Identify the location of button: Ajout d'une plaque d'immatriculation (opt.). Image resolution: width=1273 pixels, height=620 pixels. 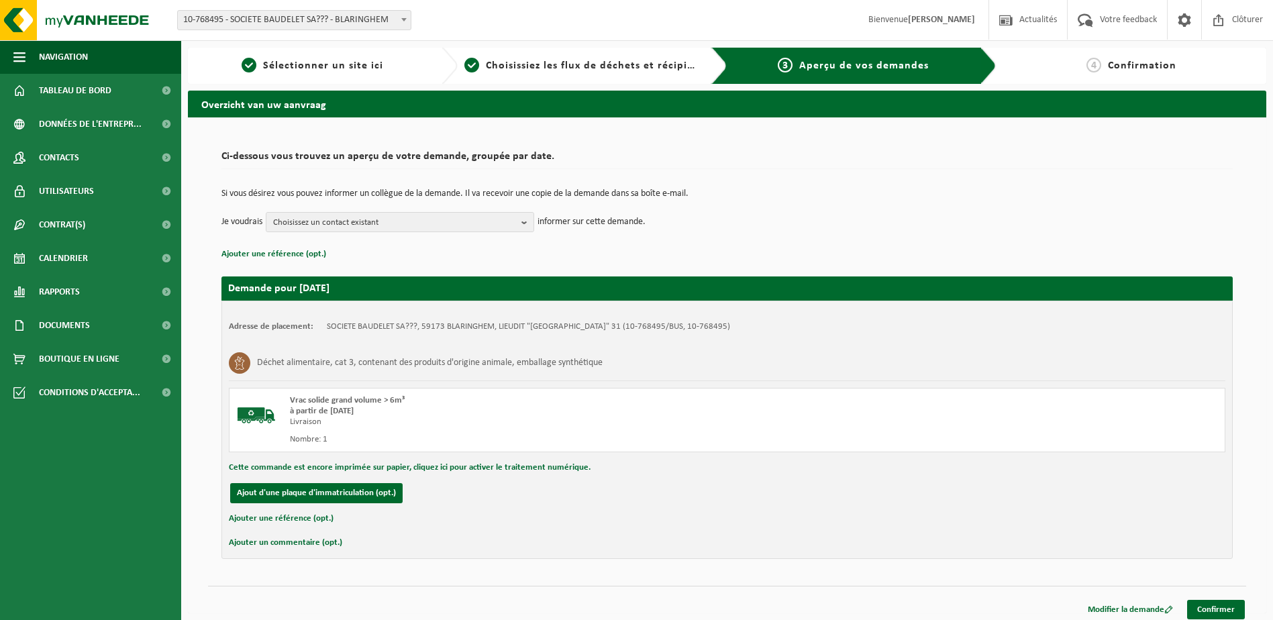
(316, 493).